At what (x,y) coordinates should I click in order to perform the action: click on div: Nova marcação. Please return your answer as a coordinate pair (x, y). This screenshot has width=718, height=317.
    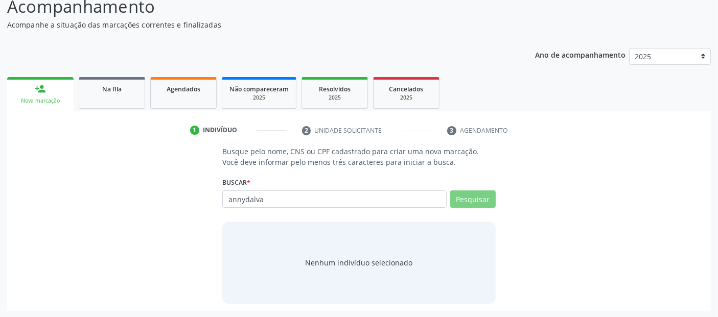
    Looking at the image, I should click on (40, 101).